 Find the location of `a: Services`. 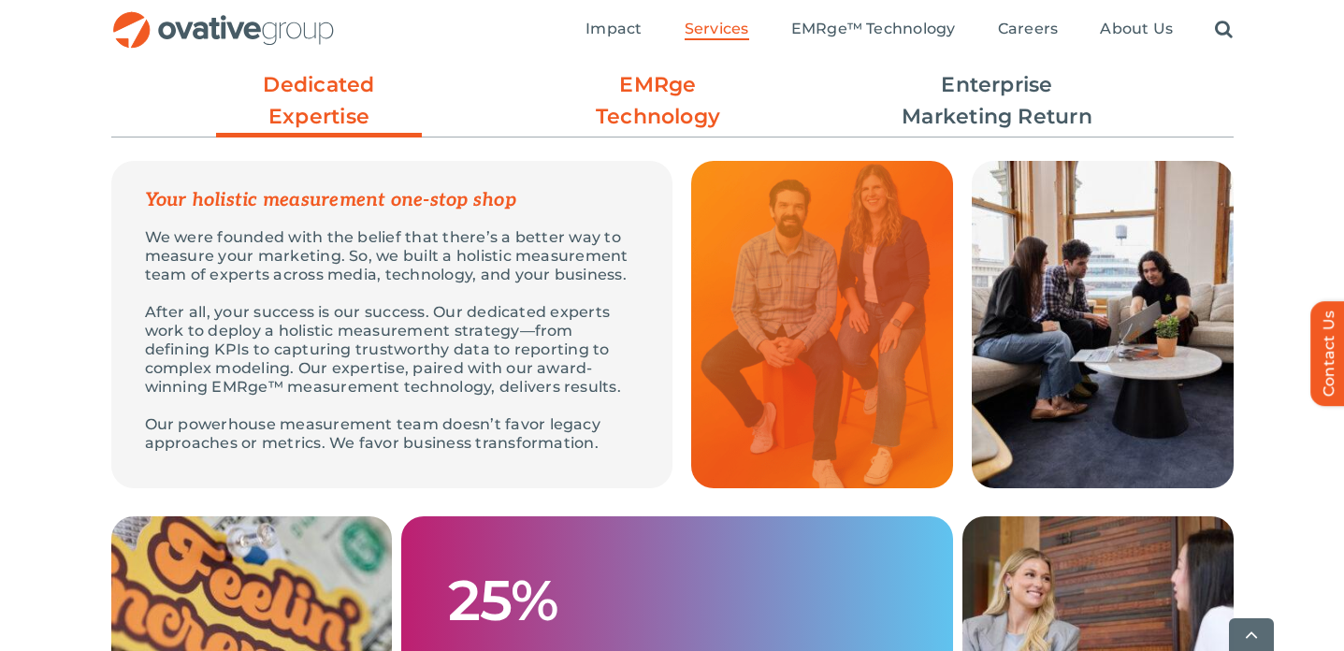

a: Services is located at coordinates (716, 30).